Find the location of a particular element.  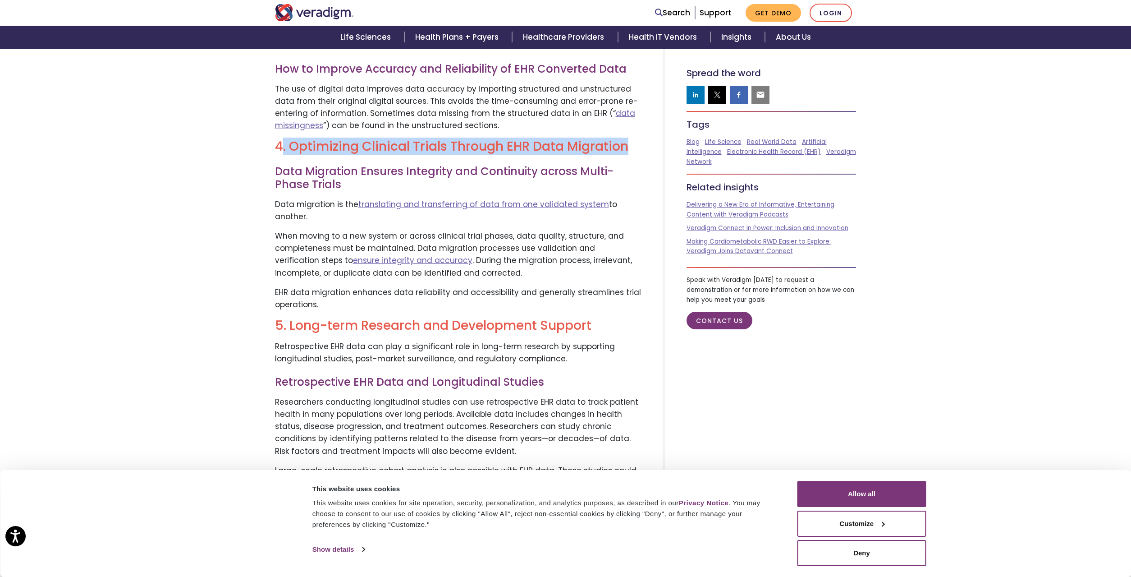

a: translating and transferring of data from one validated system is located at coordinates (484, 204).